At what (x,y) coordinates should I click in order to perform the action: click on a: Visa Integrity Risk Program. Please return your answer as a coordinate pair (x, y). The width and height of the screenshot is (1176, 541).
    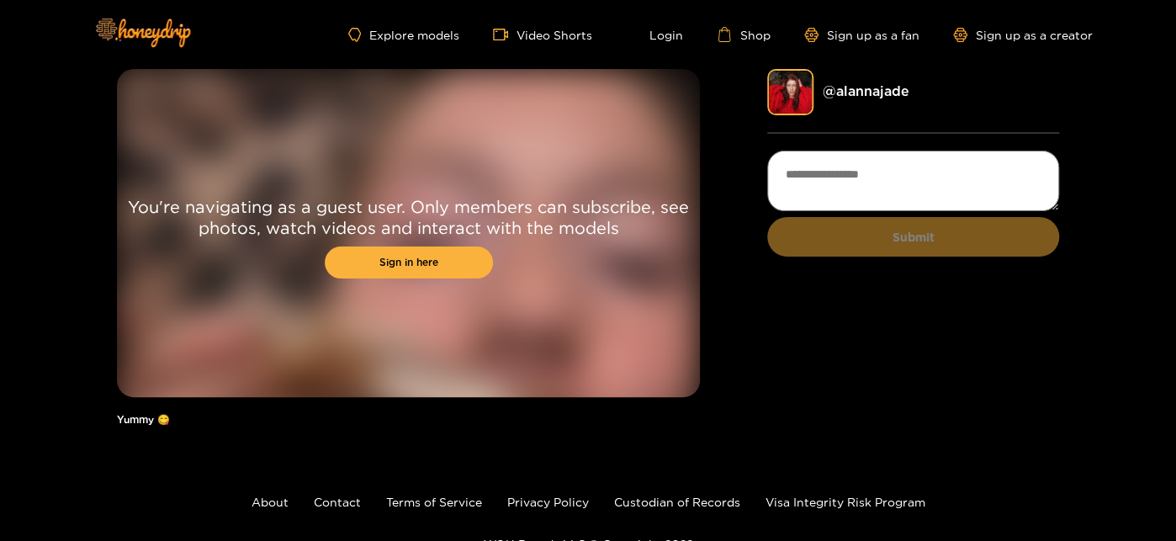
    Looking at the image, I should click on (845, 501).